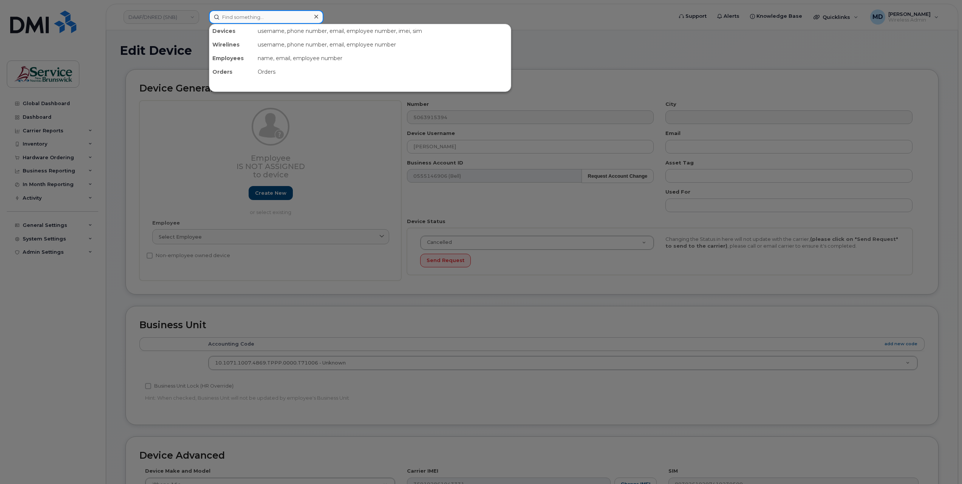  Describe the element at coordinates (232, 45) in the screenshot. I see `div: Wirelines` at that location.